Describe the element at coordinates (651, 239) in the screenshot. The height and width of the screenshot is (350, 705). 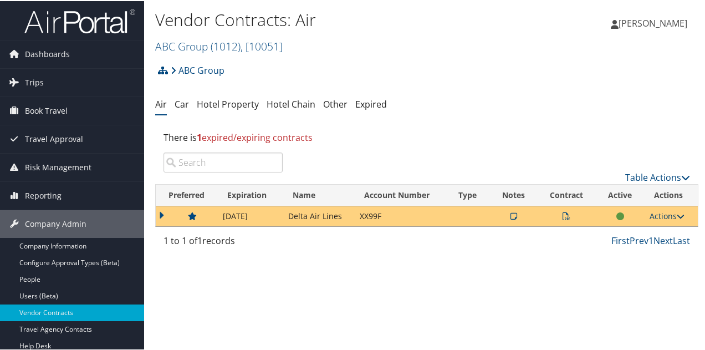
I see `a: 1` at that location.